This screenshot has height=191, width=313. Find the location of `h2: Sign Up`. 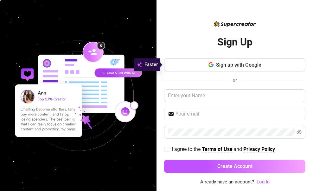

h2: Sign Up is located at coordinates (234, 42).